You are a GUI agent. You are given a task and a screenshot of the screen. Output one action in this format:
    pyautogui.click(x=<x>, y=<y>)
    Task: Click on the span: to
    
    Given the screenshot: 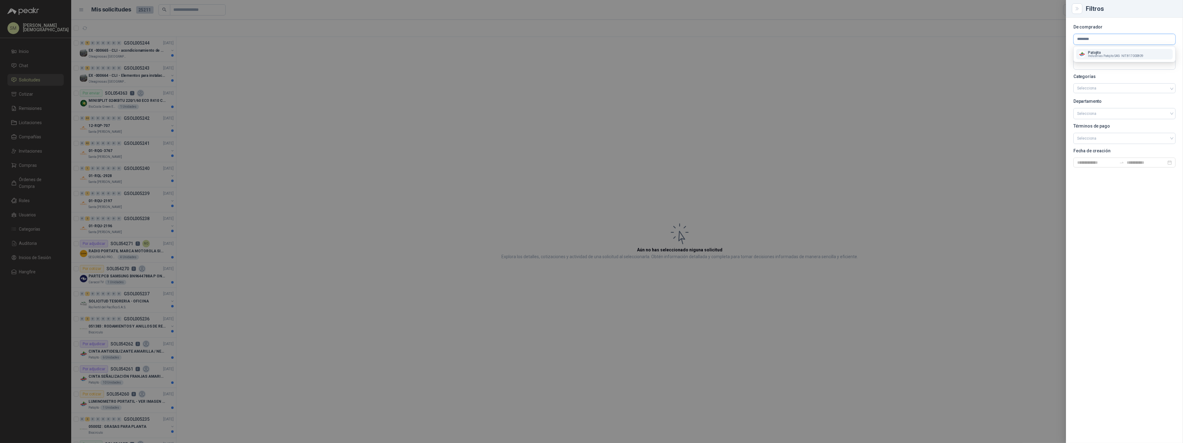 What is the action you would take?
    pyautogui.click(x=1122, y=162)
    